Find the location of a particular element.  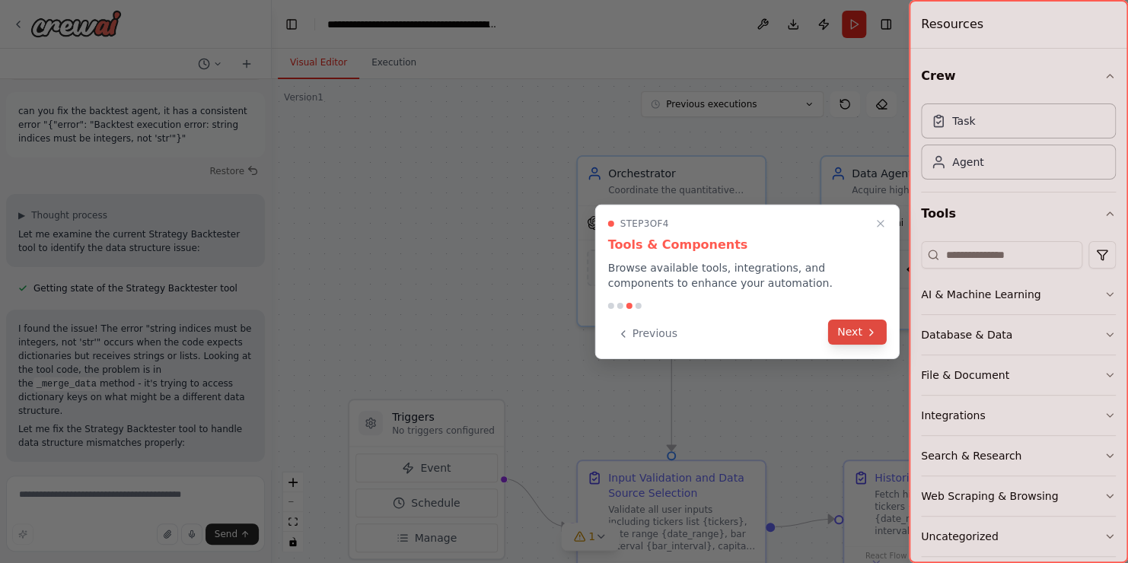

button: Previous is located at coordinates (647, 333).